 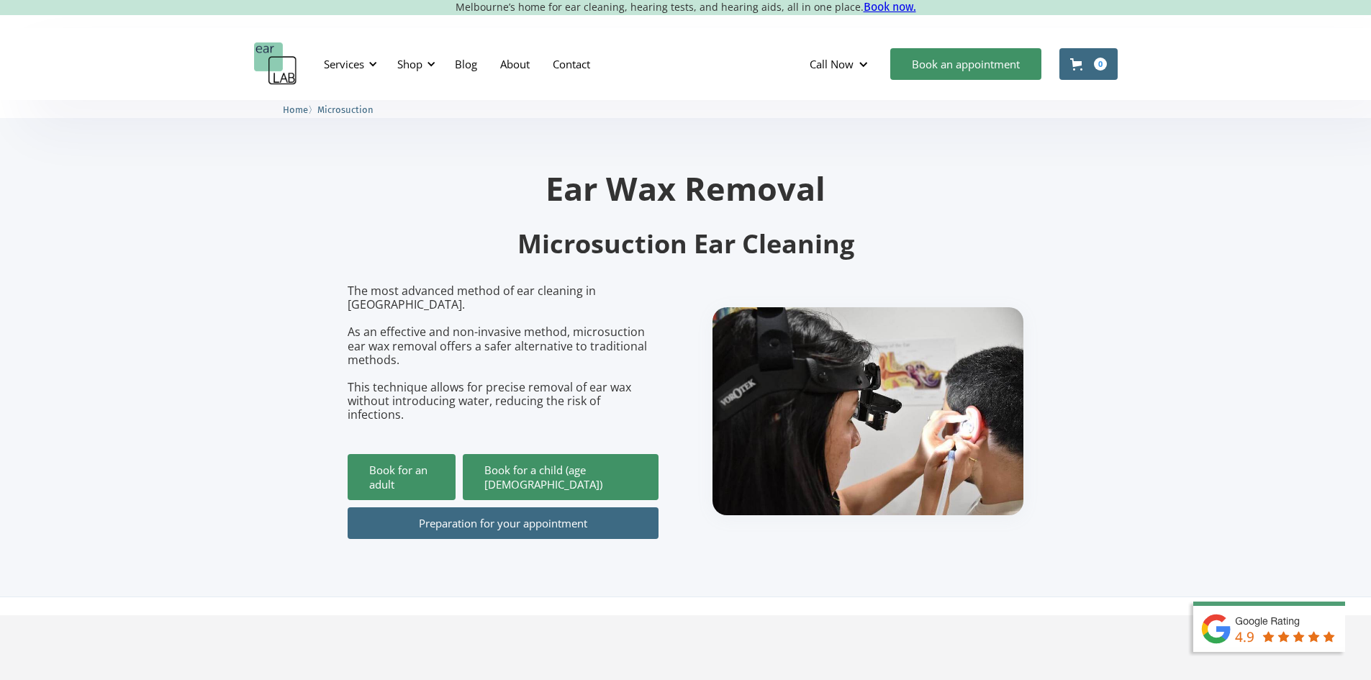 I want to click on a: Open cart, so click(x=1088, y=64).